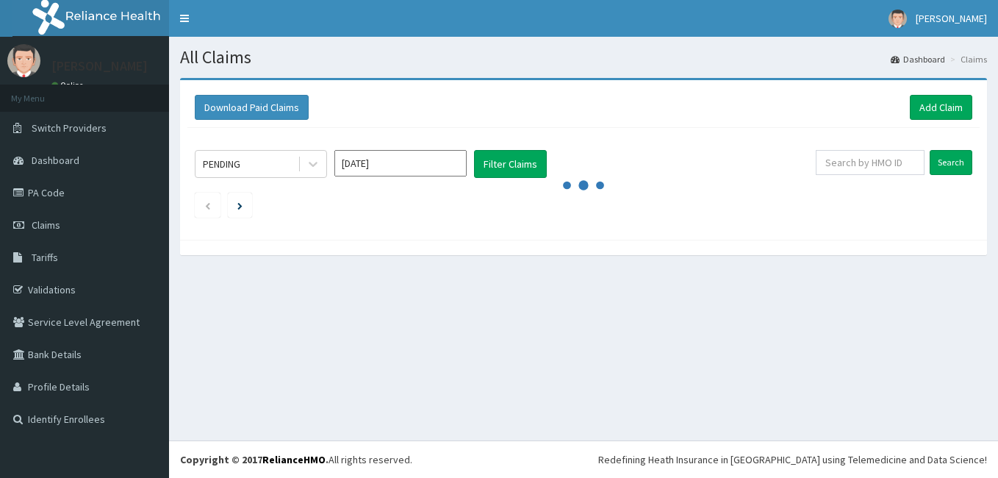 The width and height of the screenshot is (998, 478). Describe the element at coordinates (400, 163) in the screenshot. I see `input: Select Month and Year` at that location.